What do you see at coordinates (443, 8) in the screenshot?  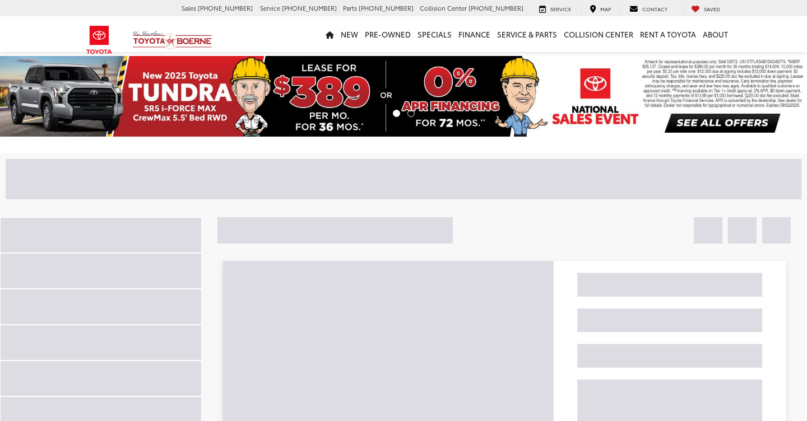 I see `span: Collision Center` at bounding box center [443, 8].